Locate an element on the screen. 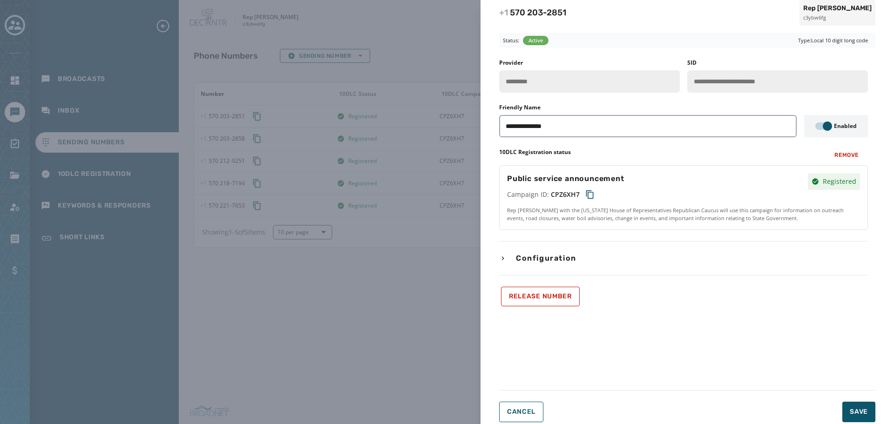 The width and height of the screenshot is (894, 424). button: Remove is located at coordinates (847, 155).